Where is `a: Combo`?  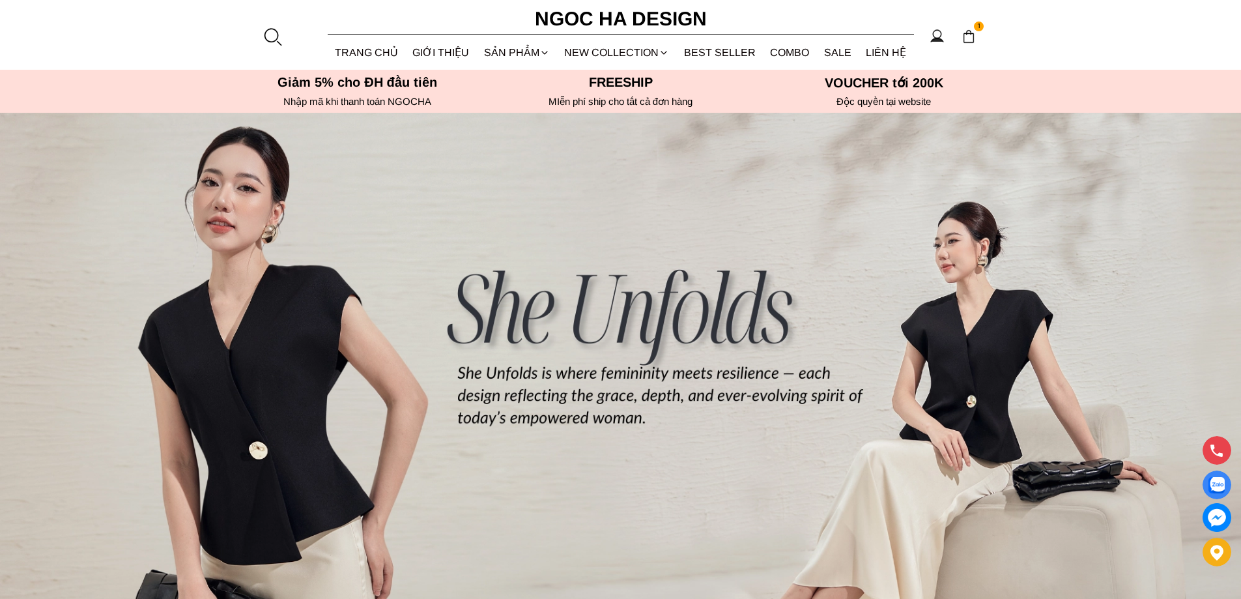
a: Combo is located at coordinates (789, 52).